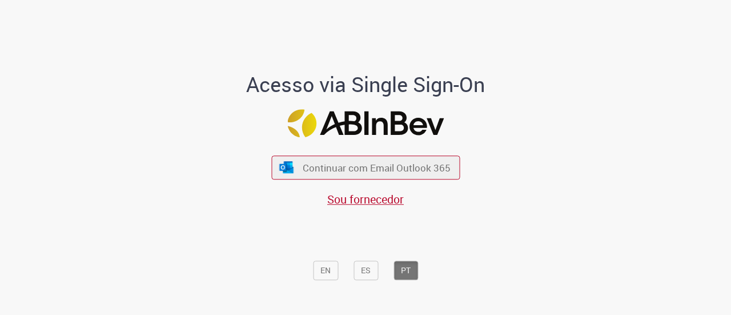 The width and height of the screenshot is (731, 315). What do you see at coordinates (366, 123) in the screenshot?
I see `img: Logo ABInBev` at bounding box center [366, 123].